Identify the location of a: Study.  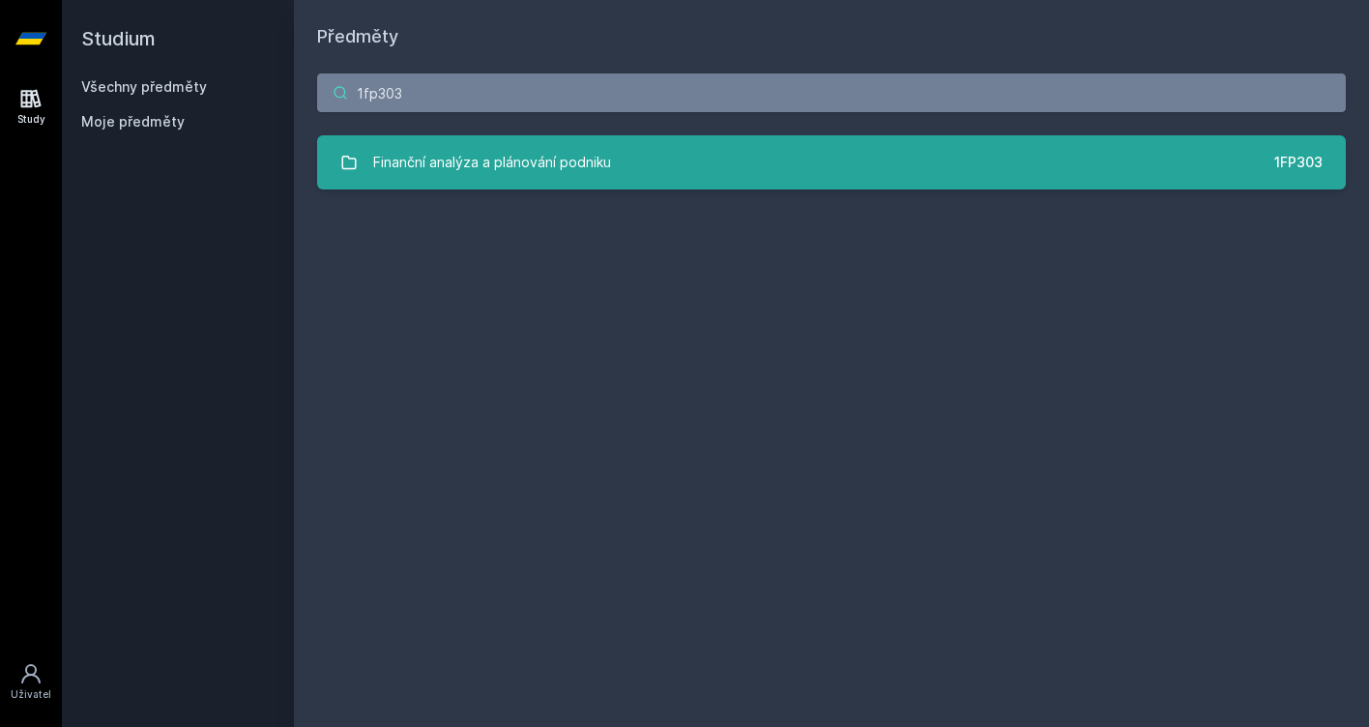
(31, 106).